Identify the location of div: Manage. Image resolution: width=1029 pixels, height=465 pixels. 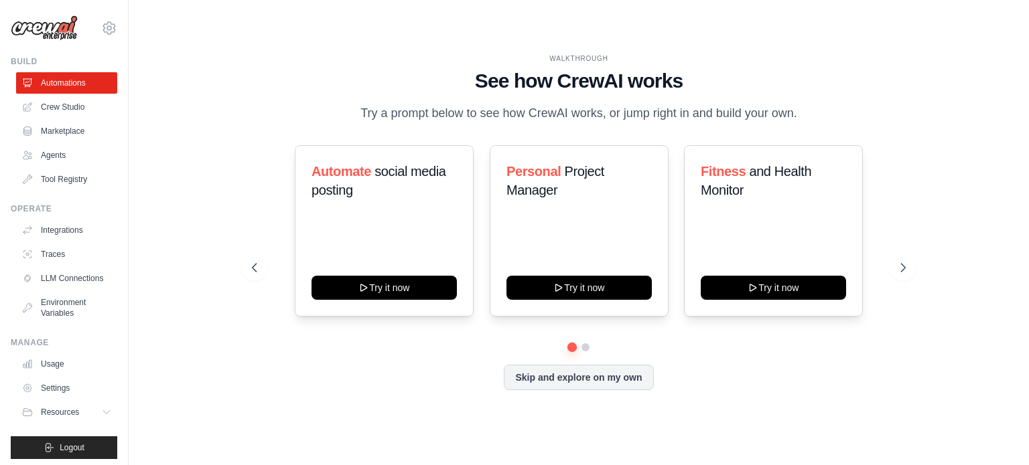
(64, 343).